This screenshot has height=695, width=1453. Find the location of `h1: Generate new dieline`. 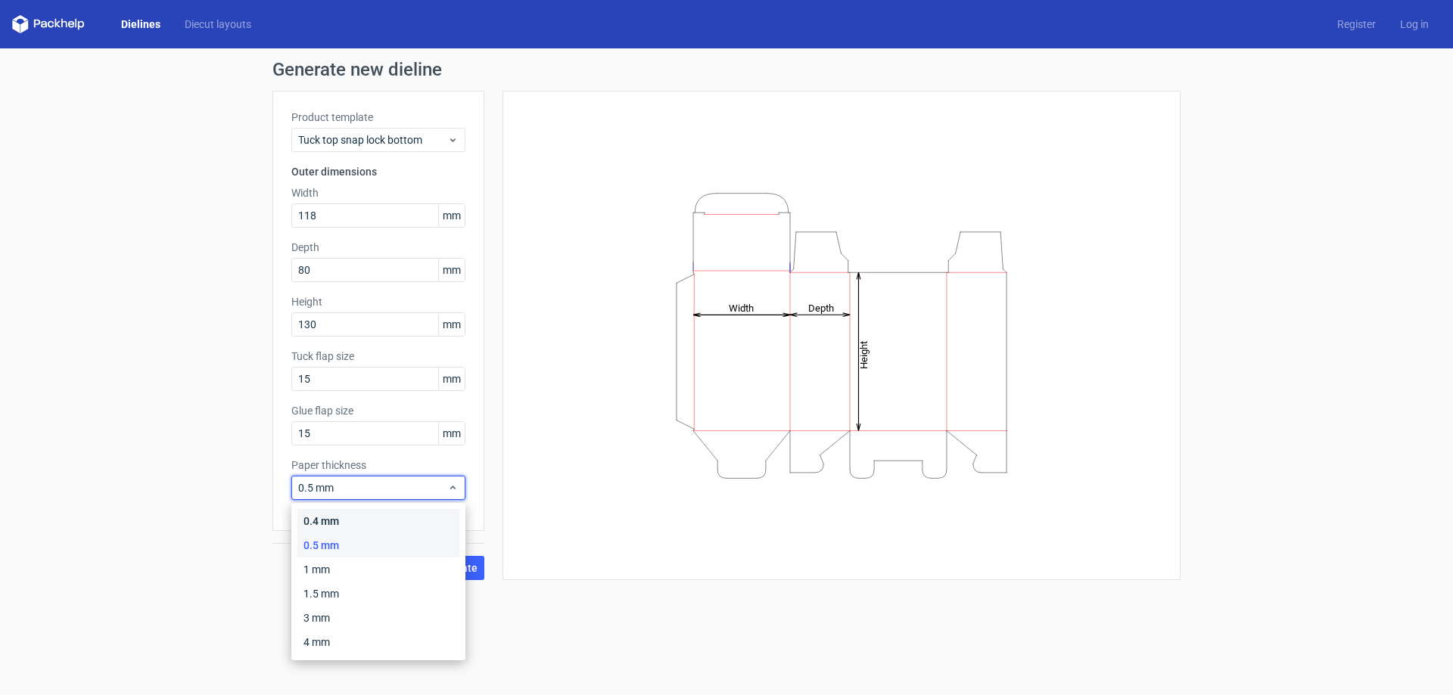

h1: Generate new dieline is located at coordinates (726, 70).